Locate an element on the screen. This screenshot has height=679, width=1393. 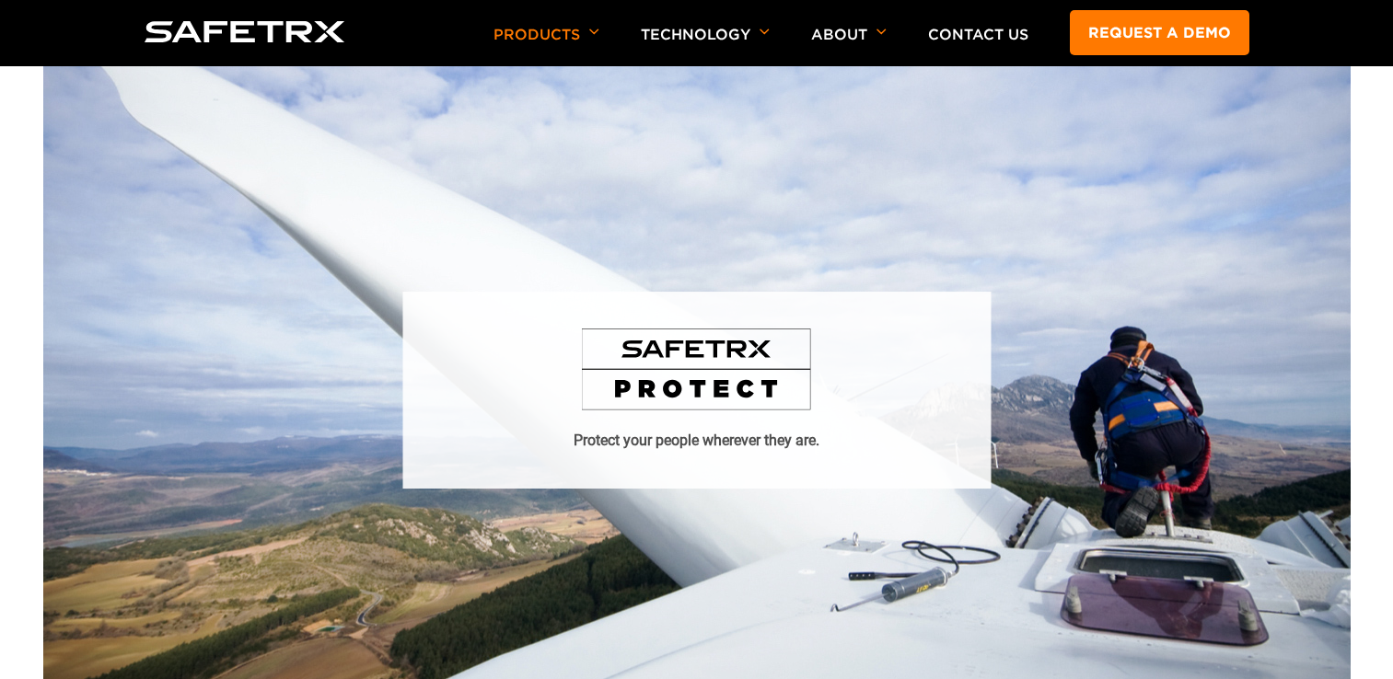
a: Contact Us is located at coordinates (978, 34).